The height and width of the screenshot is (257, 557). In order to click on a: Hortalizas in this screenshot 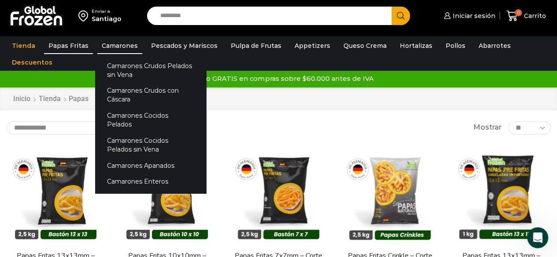, I will do `click(416, 46)`.